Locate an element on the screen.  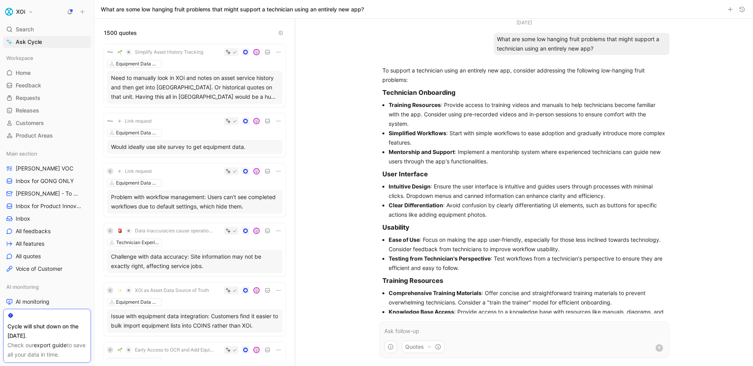
span: 1500 quotes is located at coordinates (120, 33).